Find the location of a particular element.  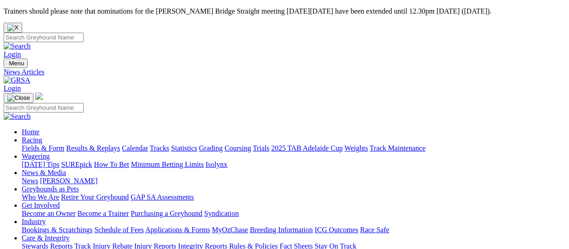

a: News Articles is located at coordinates (284, 72).